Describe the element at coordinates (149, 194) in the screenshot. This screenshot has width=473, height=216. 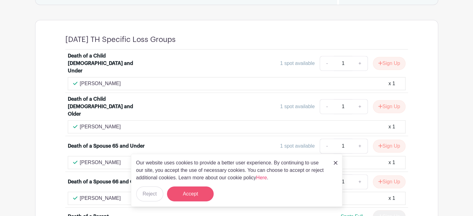
I see `button: Reject` at that location.